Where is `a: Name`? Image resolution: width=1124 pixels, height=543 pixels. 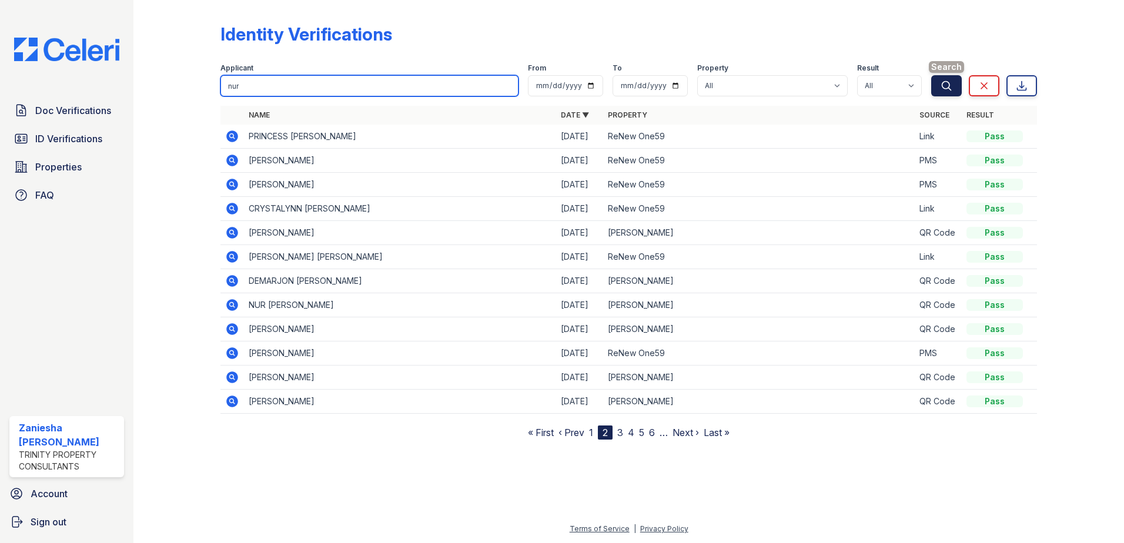 a: Name is located at coordinates (259, 115).